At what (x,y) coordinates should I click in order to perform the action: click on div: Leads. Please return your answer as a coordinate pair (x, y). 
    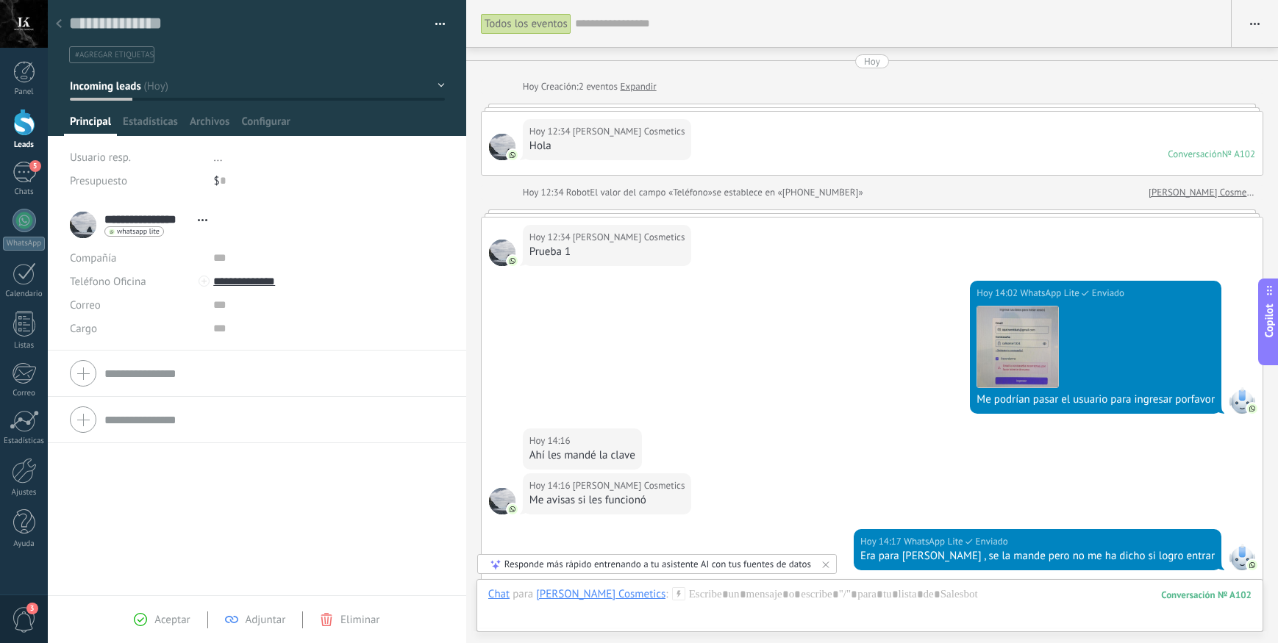
    Looking at the image, I should click on (24, 145).